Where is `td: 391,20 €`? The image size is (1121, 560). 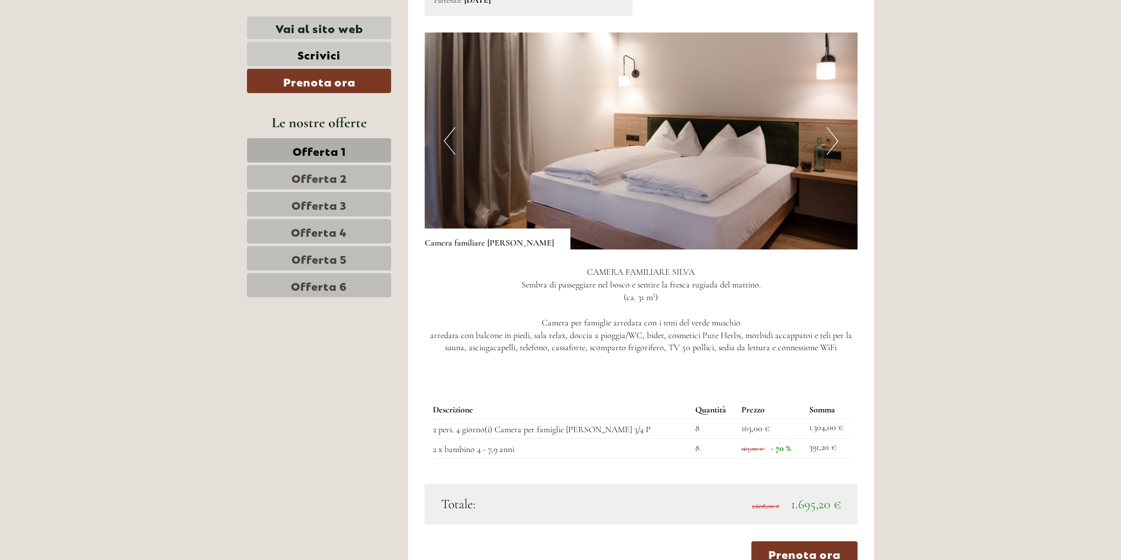 td: 391,20 € is located at coordinates (827, 448).